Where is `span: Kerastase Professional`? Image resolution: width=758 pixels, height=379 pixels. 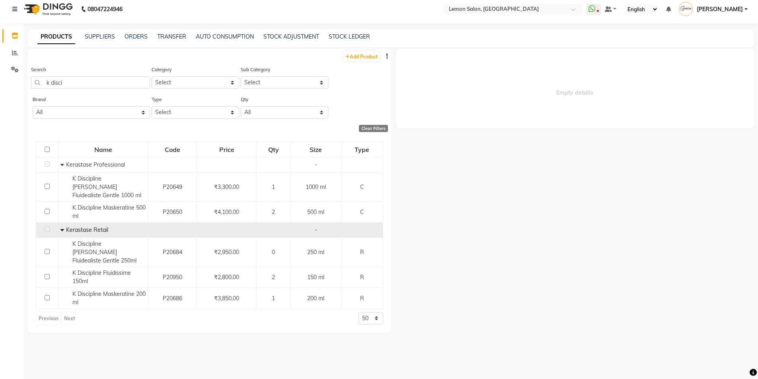
span: Kerastase Professional is located at coordinates (95, 165).